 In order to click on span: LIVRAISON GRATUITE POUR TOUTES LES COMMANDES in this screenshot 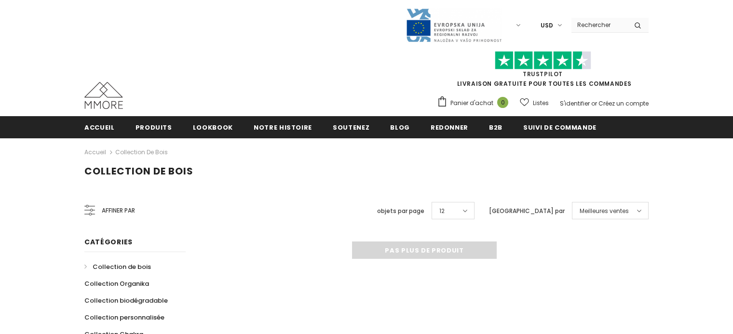, I will do `click(542, 71)`.